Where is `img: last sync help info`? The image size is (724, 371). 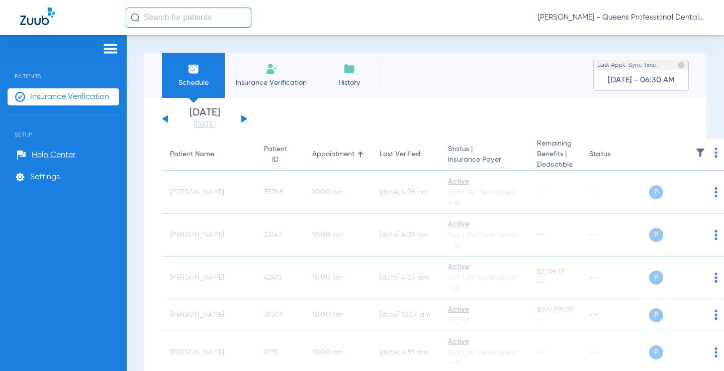 img: last sync help info is located at coordinates (681, 65).